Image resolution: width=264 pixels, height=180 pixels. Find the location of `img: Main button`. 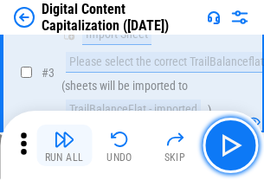

img: Main button is located at coordinates (230, 145).